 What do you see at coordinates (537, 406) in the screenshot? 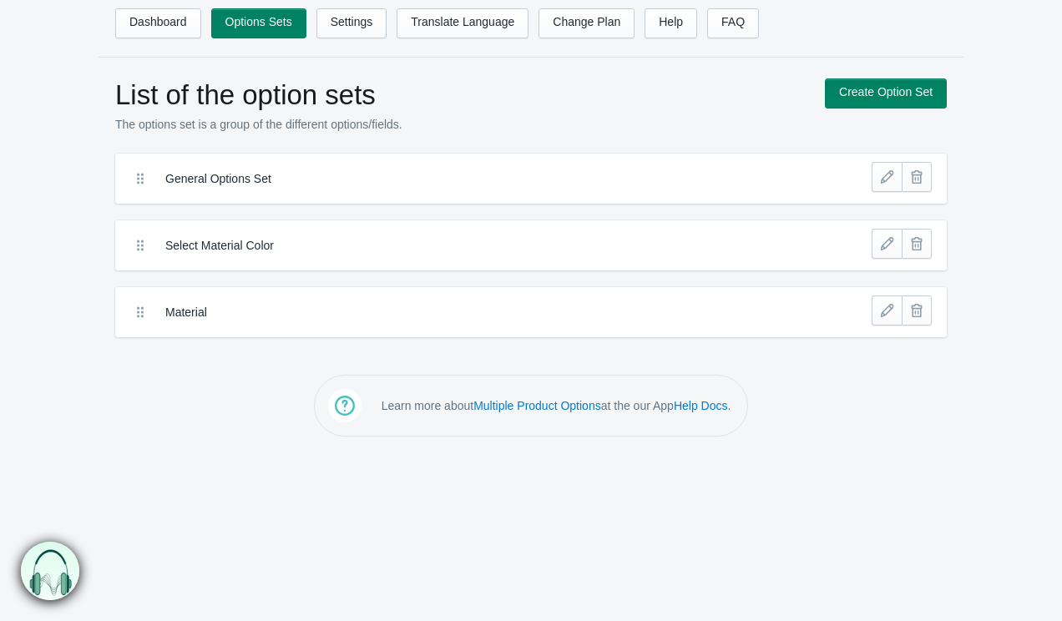
I see `a: Multiple Product Options` at bounding box center [537, 406].